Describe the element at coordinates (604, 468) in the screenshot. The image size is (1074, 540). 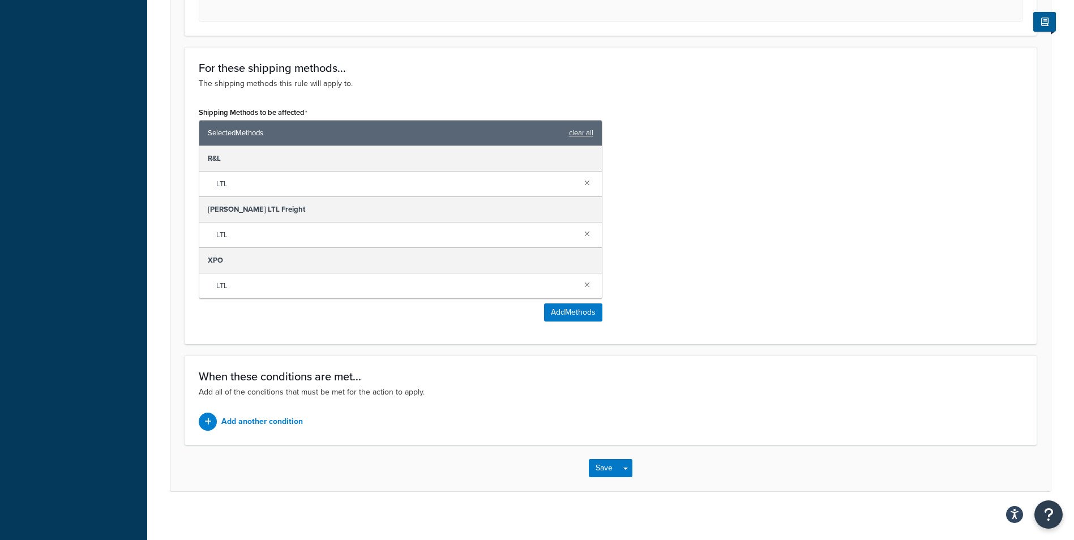
I see `button: Save` at that location.